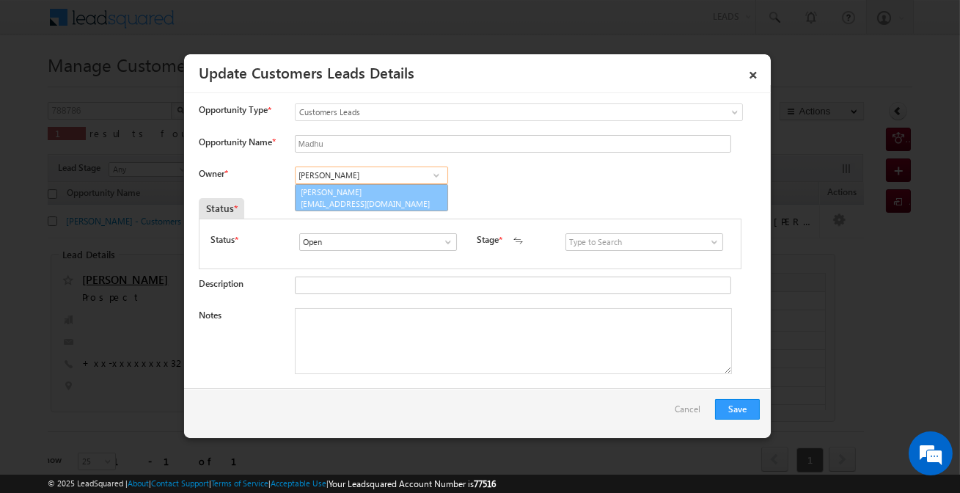  What do you see at coordinates (237, 142) in the screenshot?
I see `label: Opportunity Name` at bounding box center [237, 142].